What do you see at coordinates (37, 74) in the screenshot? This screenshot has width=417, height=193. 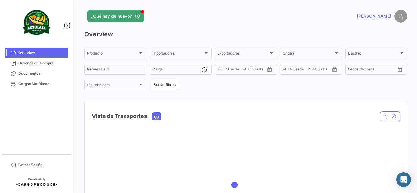 I see `a: Documentos` at bounding box center [37, 74].